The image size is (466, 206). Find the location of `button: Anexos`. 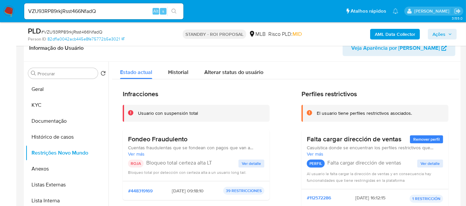

button: Anexos is located at coordinates (67, 169).